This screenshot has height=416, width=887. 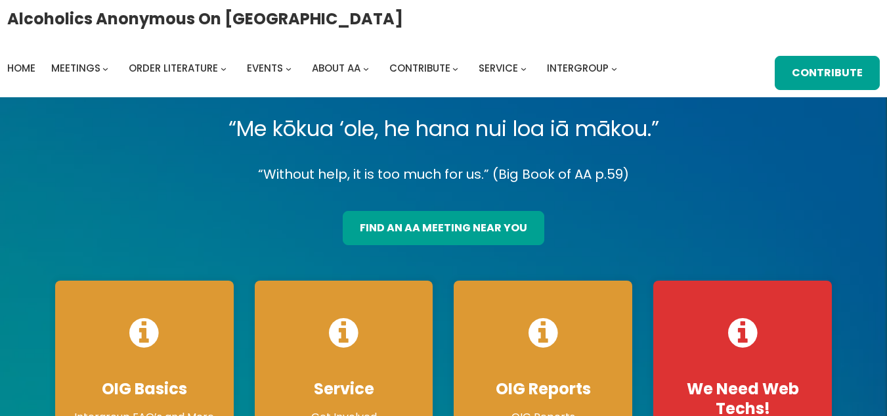 I want to click on button: Contribute submenu, so click(x=455, y=68).